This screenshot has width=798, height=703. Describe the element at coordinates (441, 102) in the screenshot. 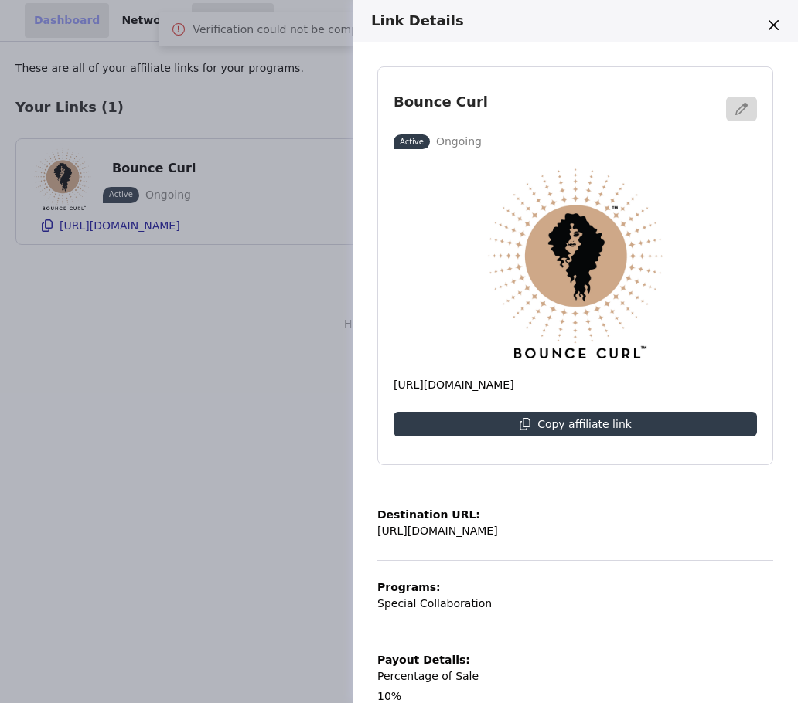

I see `h3: Bounce Curl` at that location.